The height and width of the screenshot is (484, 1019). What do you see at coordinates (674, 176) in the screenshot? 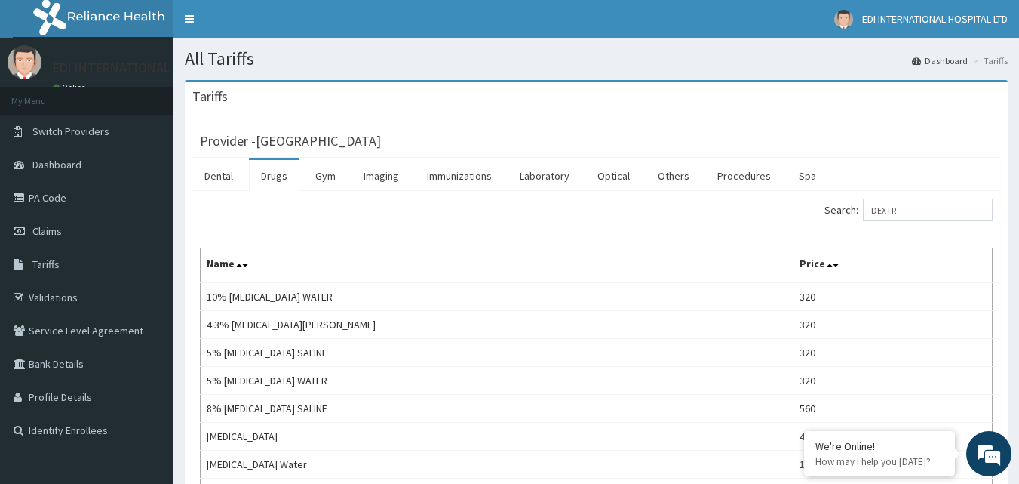
I see `a: Others` at bounding box center [674, 176].